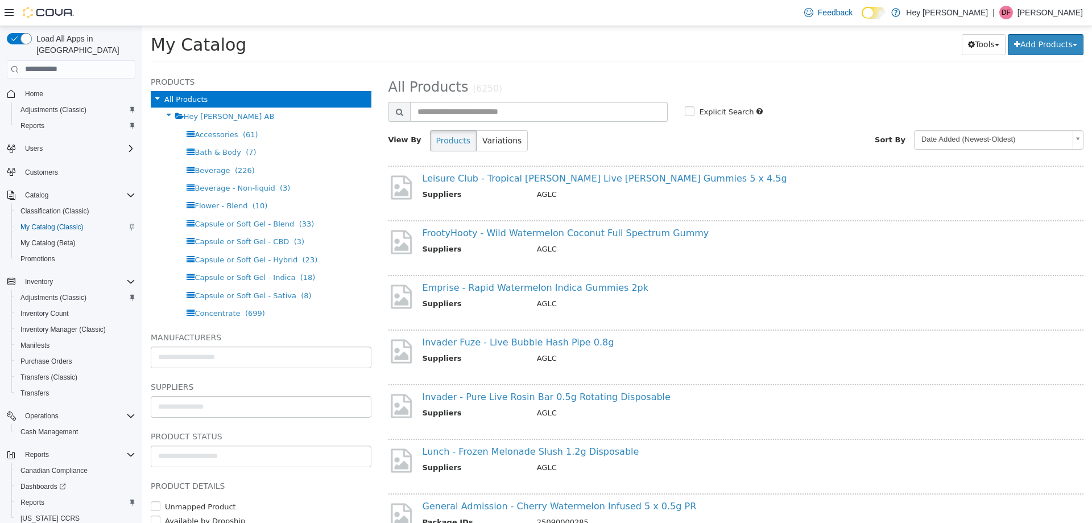  Describe the element at coordinates (828, 13) in the screenshot. I see `a: Feedback` at that location.